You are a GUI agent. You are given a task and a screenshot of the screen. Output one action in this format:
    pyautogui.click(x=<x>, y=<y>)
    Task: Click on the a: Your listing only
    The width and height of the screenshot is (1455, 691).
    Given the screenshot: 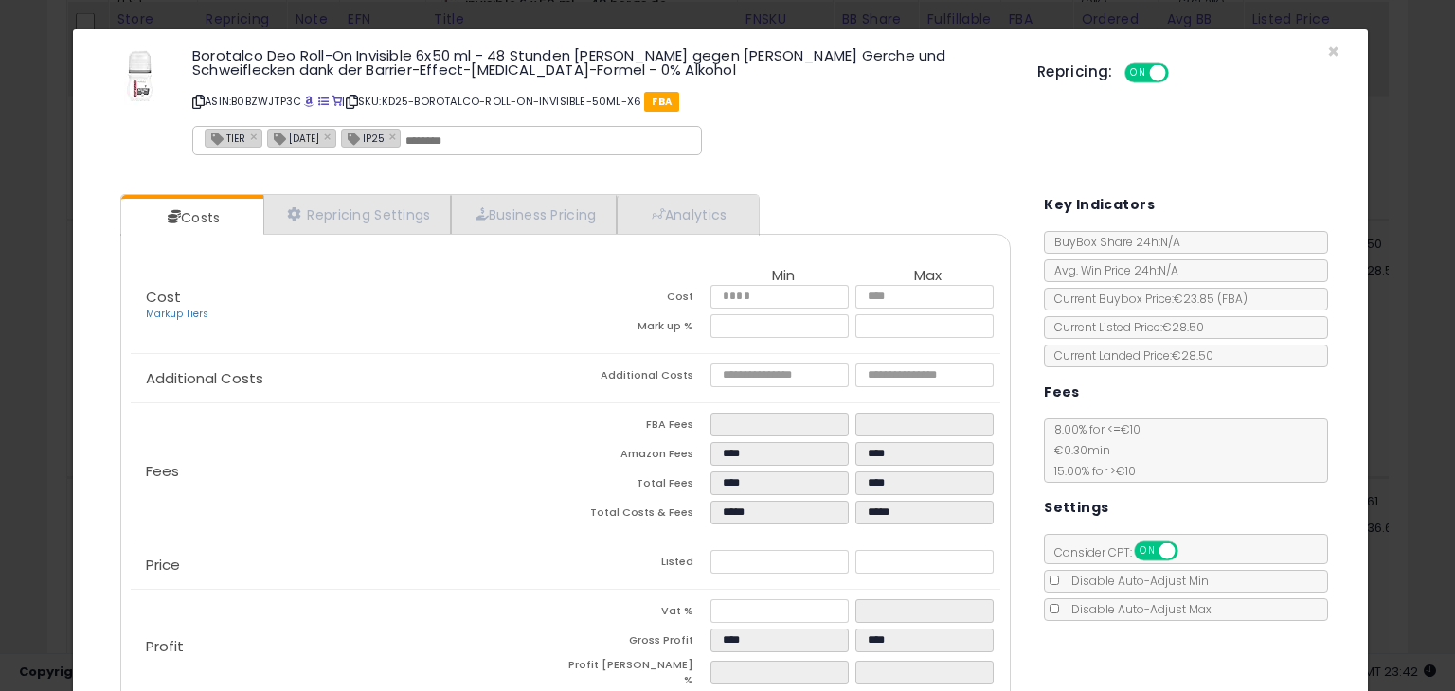 What is the action you would take?
    pyautogui.click(x=336, y=101)
    